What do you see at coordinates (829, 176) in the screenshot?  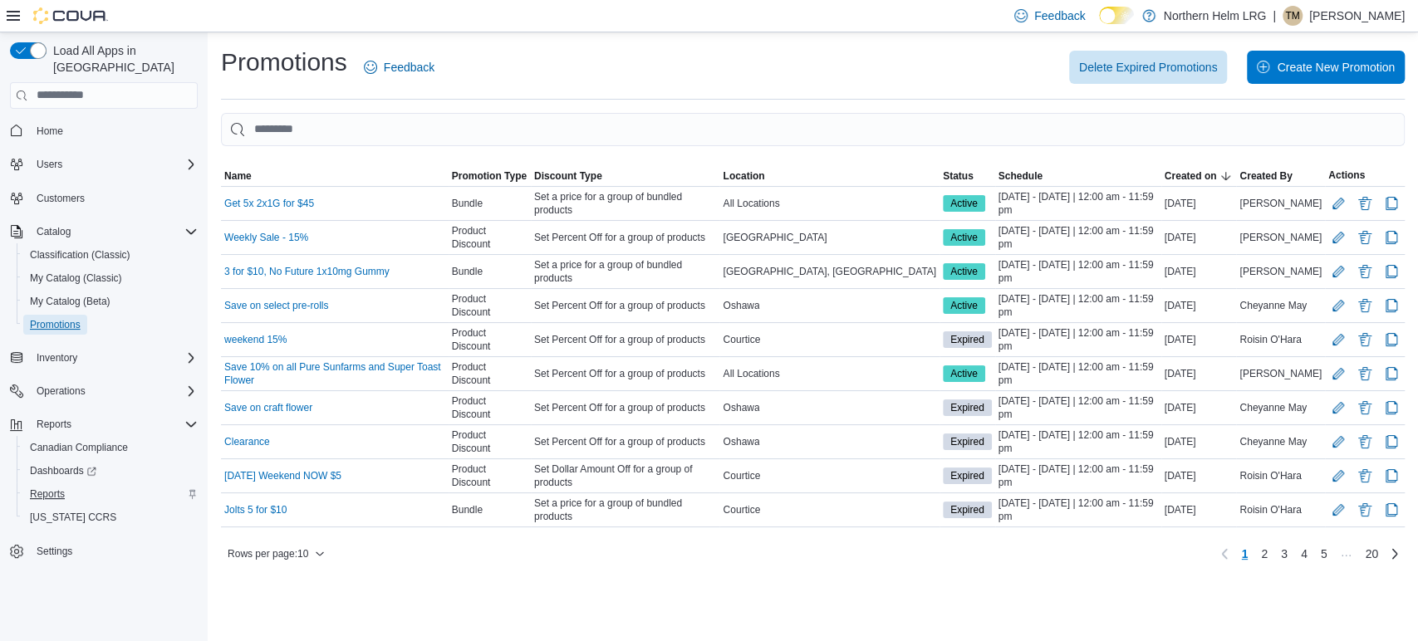 I see `button: Location` at bounding box center [829, 176].